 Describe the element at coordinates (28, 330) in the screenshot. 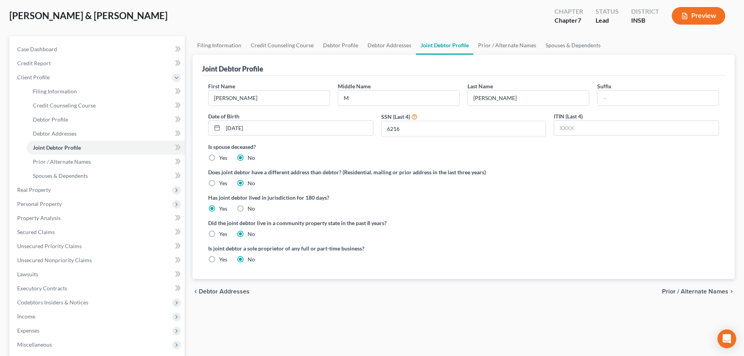

I see `span: Expenses` at that location.